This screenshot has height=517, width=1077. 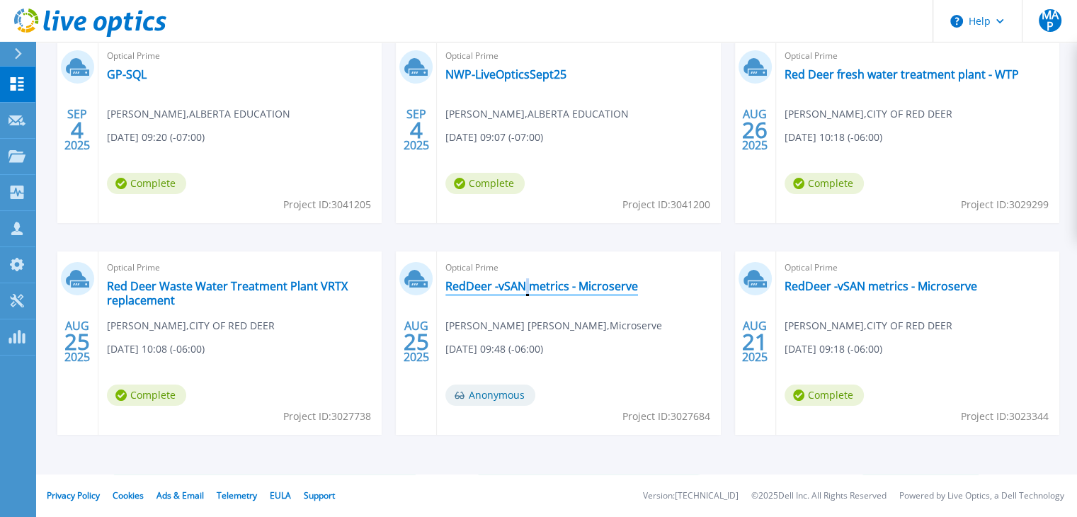 I want to click on a: Red Deer fresh water treatment plant - WTP, so click(x=901, y=74).